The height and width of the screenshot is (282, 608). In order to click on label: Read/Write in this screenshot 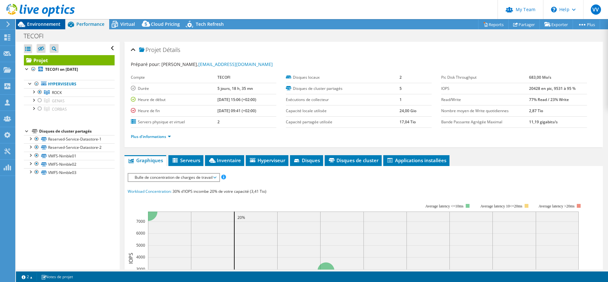, I will do `click(485, 100)`.